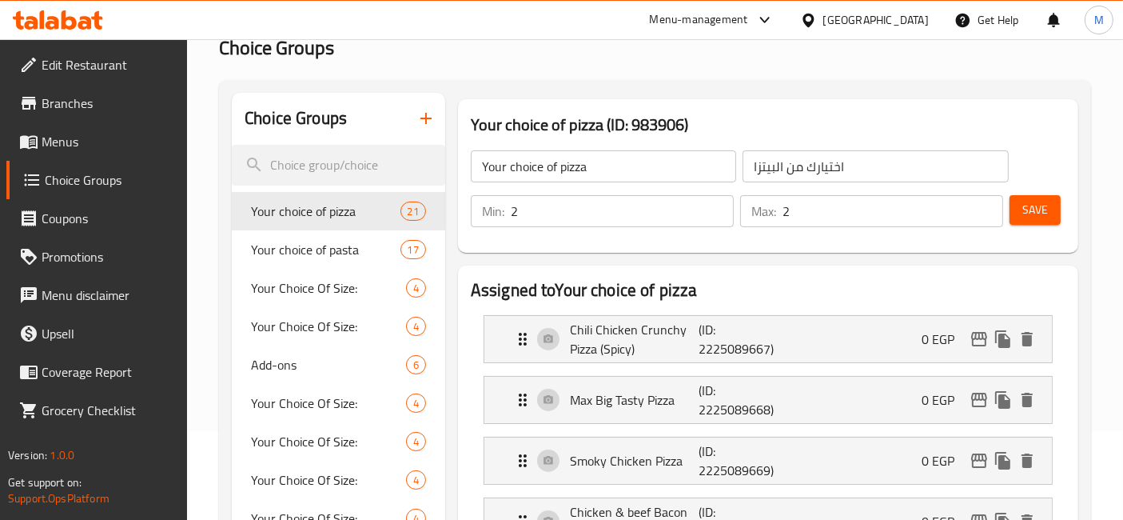  Describe the element at coordinates (634, 460) in the screenshot. I see `p: Smoky Chicken Pizza` at that location.